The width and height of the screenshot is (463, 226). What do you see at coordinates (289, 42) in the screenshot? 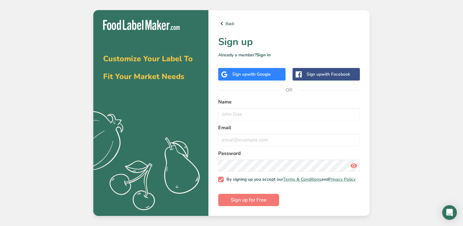
I see `h1: Sign up` at bounding box center [289, 42].